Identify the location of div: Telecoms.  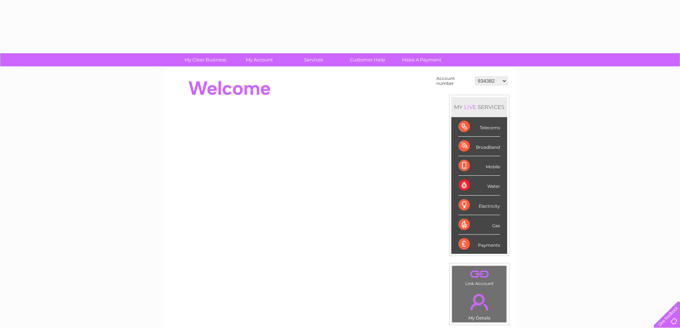
(479, 127).